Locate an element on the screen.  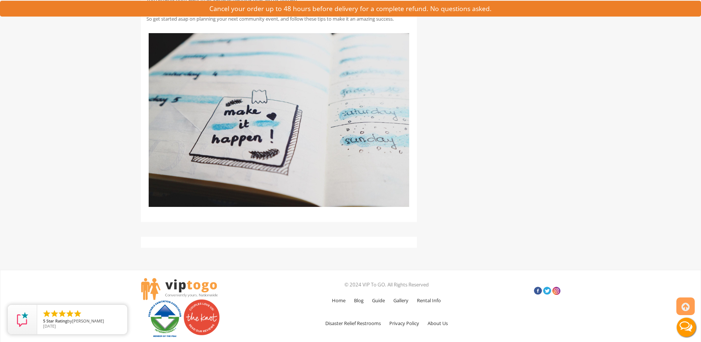
span: Star Rating is located at coordinates (57, 321).